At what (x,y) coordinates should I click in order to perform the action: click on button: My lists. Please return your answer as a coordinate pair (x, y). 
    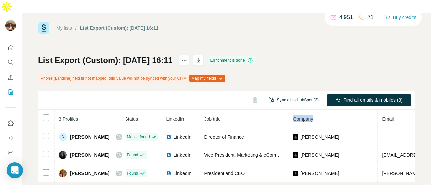
    Looking at the image, I should click on (11, 92).